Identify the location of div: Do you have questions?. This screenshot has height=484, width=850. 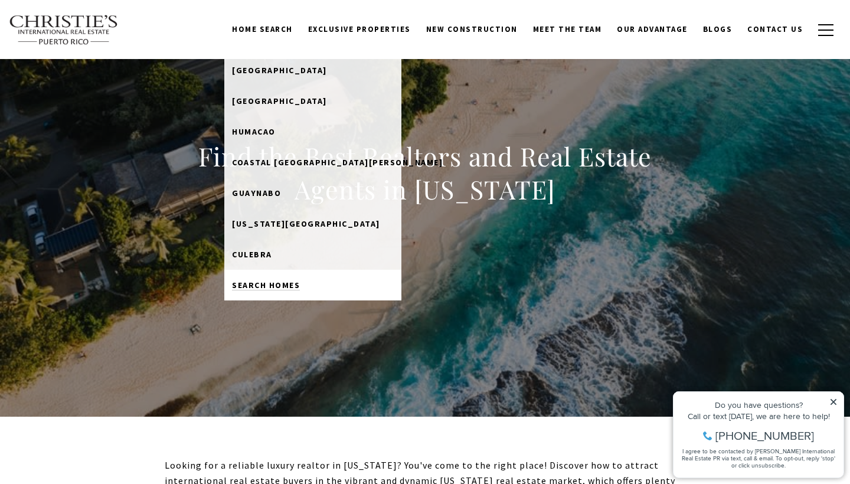
(92, 31).